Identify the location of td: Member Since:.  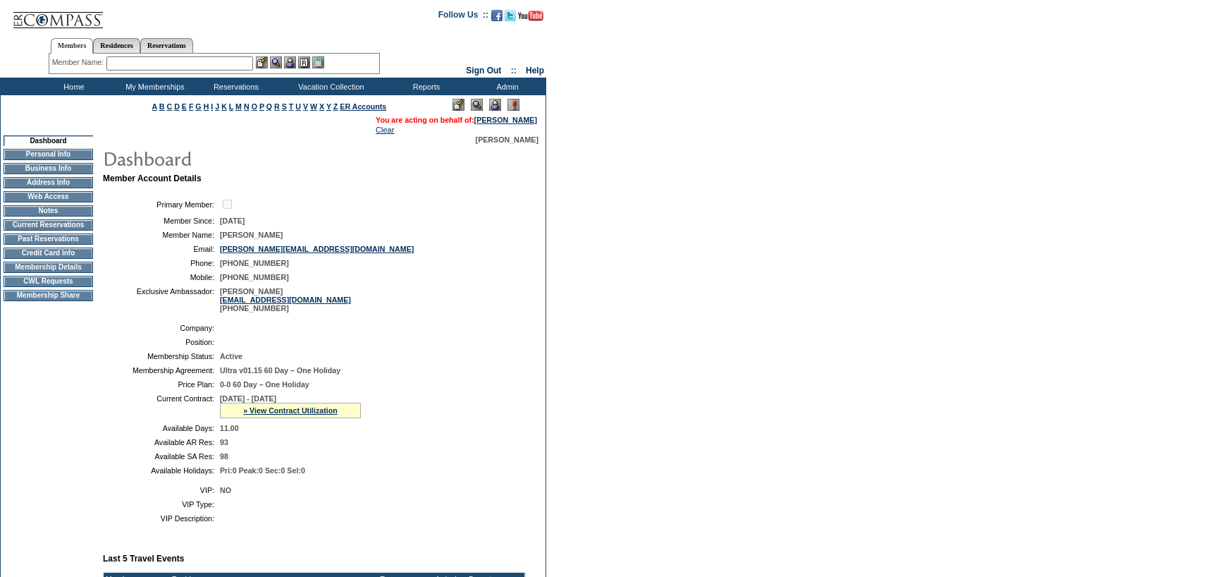
(161, 221).